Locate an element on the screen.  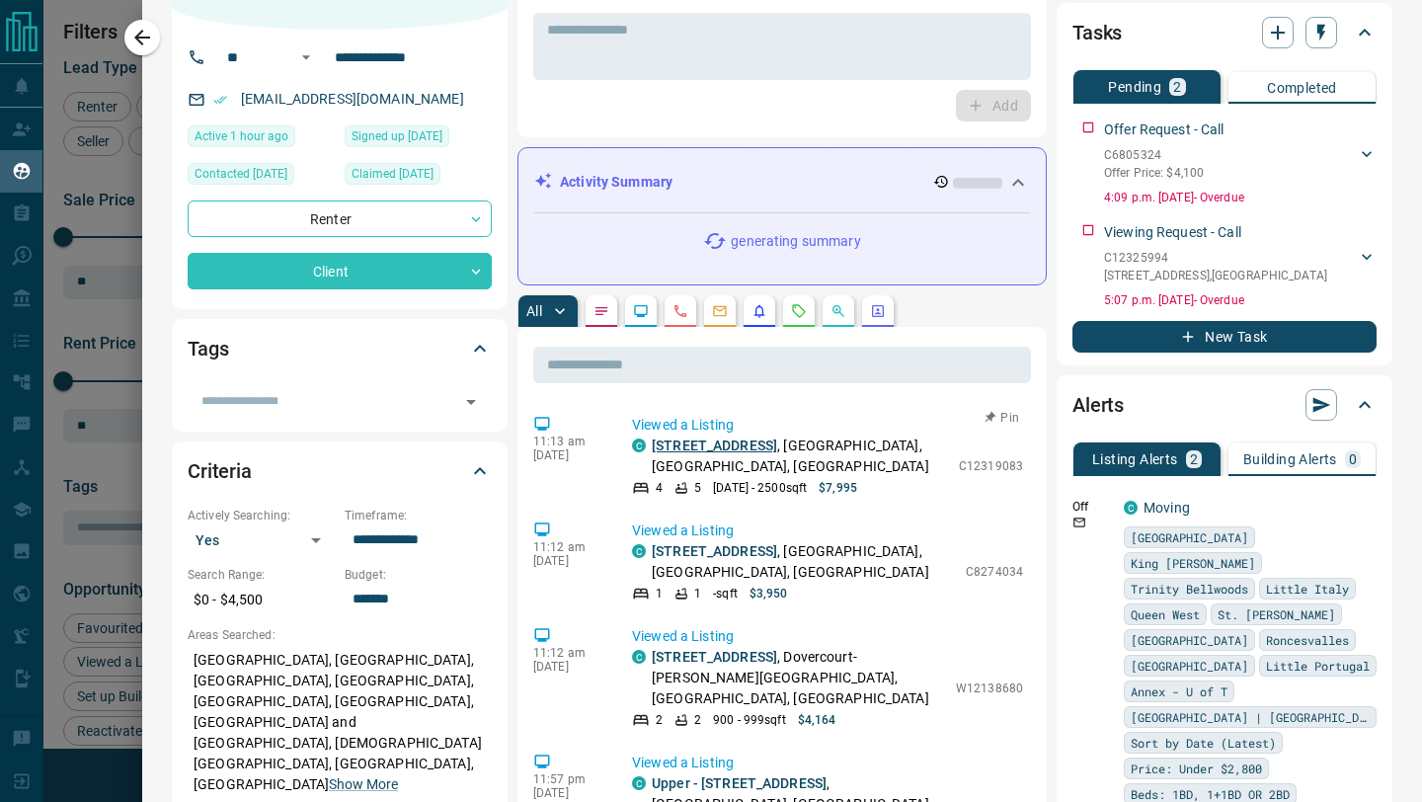
p: 11:13 am is located at coordinates (568, 441).